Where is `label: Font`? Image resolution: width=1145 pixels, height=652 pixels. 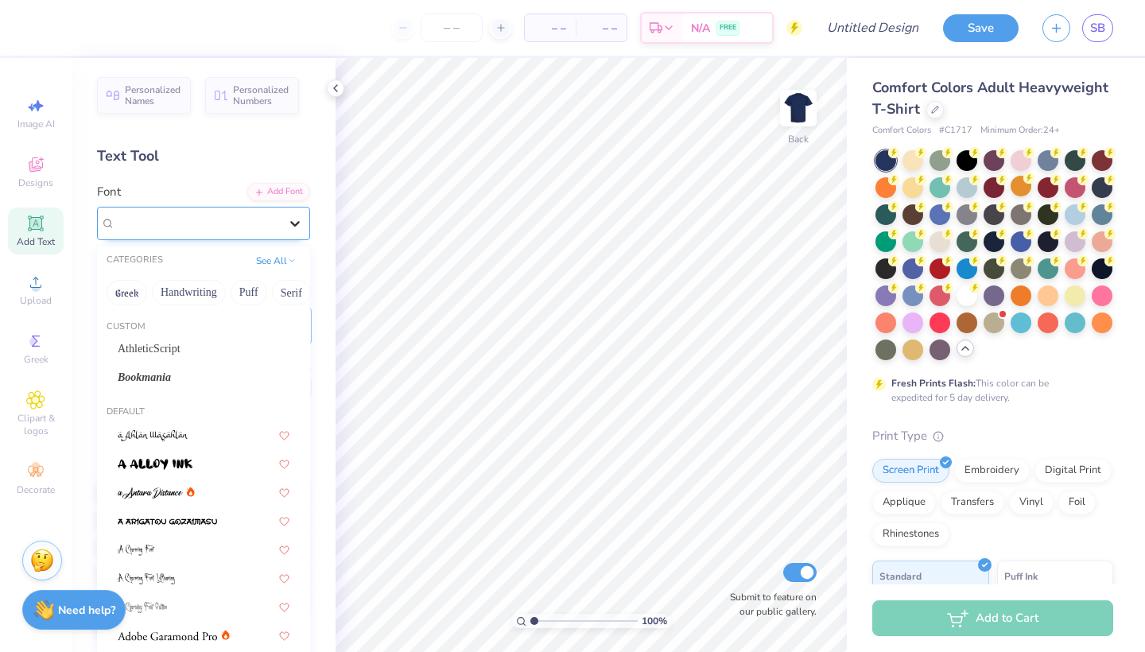
label: Font is located at coordinates (109, 192).